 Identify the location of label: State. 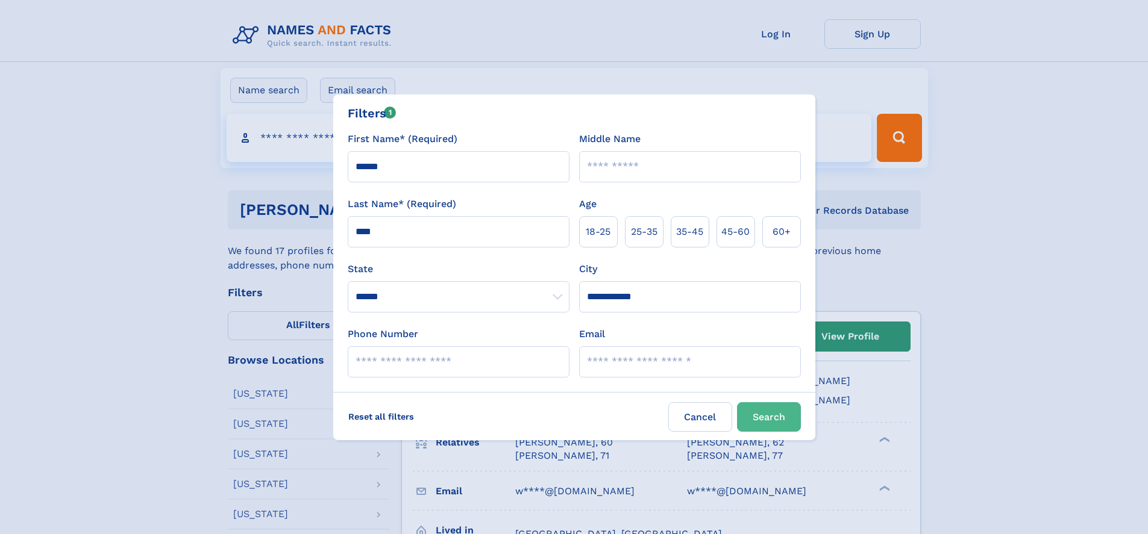
(459, 269).